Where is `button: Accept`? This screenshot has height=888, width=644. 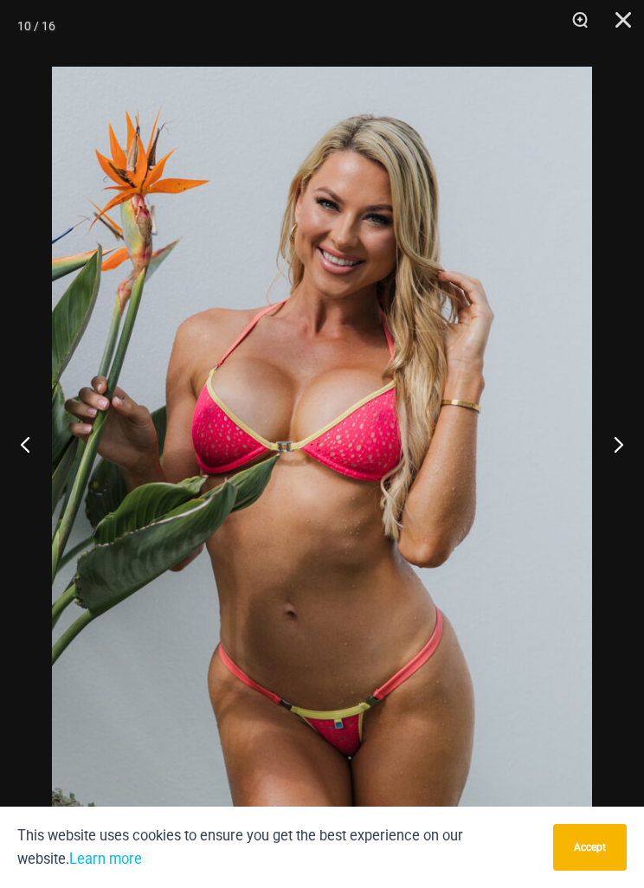
button: Accept is located at coordinates (589, 847).